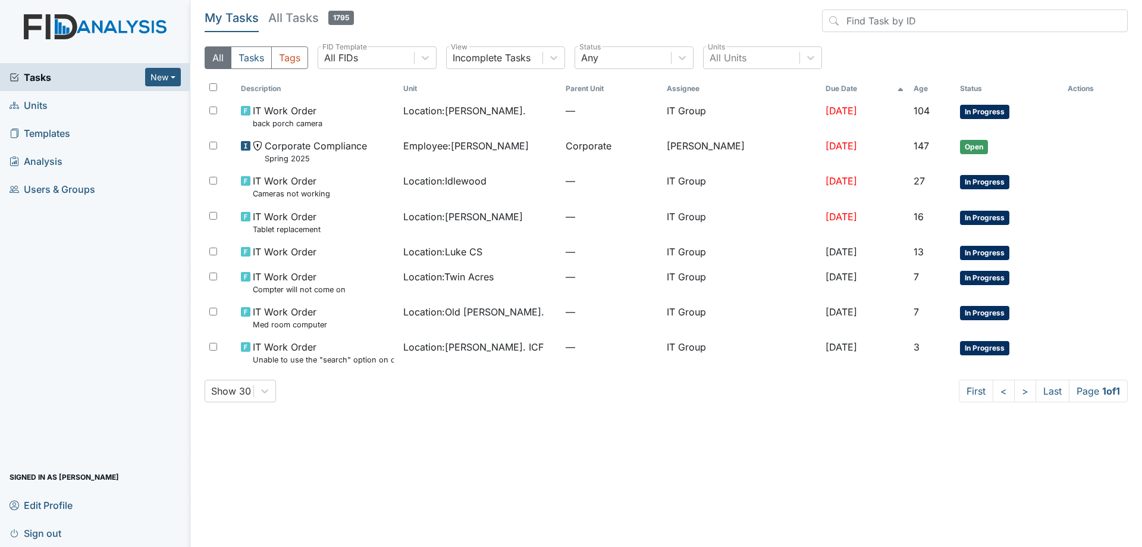  I want to click on th: Assignee, so click(742, 89).